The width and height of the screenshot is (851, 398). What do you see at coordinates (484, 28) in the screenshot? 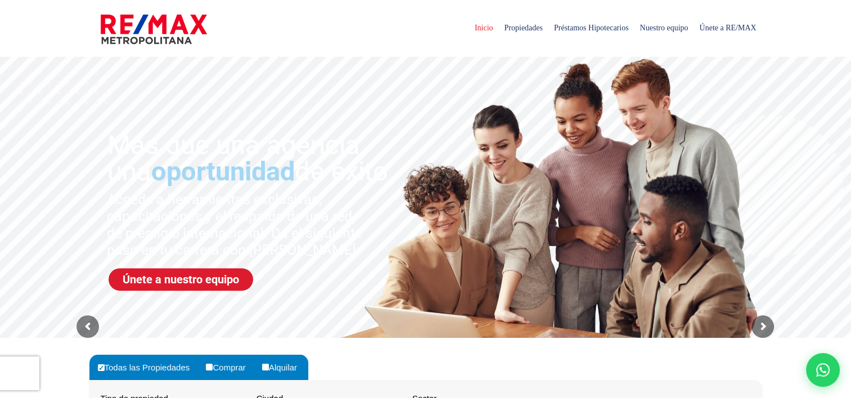
I see `span: Inicio` at bounding box center [484, 28].